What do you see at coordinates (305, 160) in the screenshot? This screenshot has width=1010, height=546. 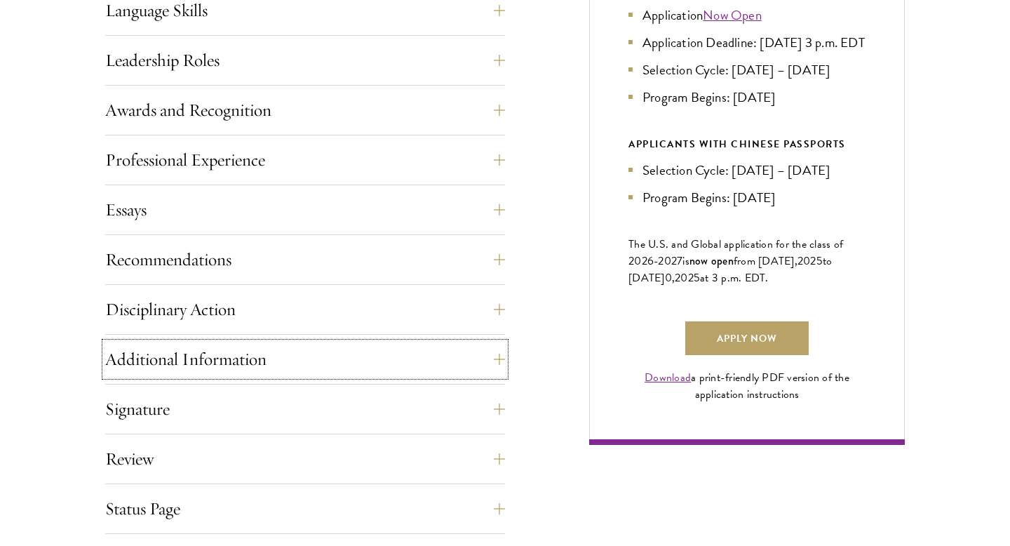 I see `button: Professional Experience` at bounding box center [305, 160].